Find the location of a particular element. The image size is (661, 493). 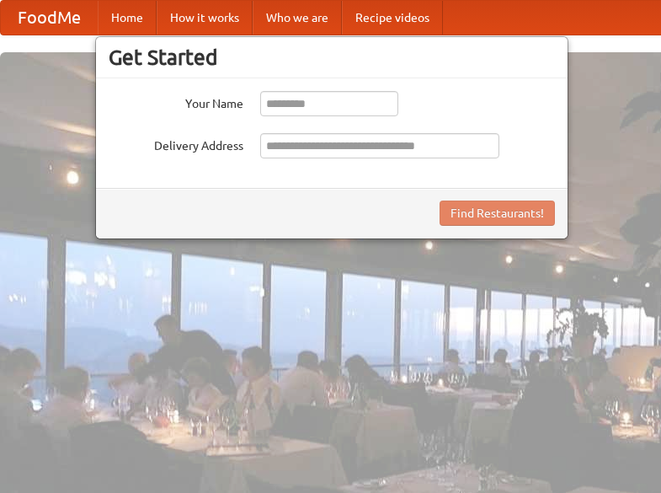

a: FoodMe is located at coordinates (49, 18).